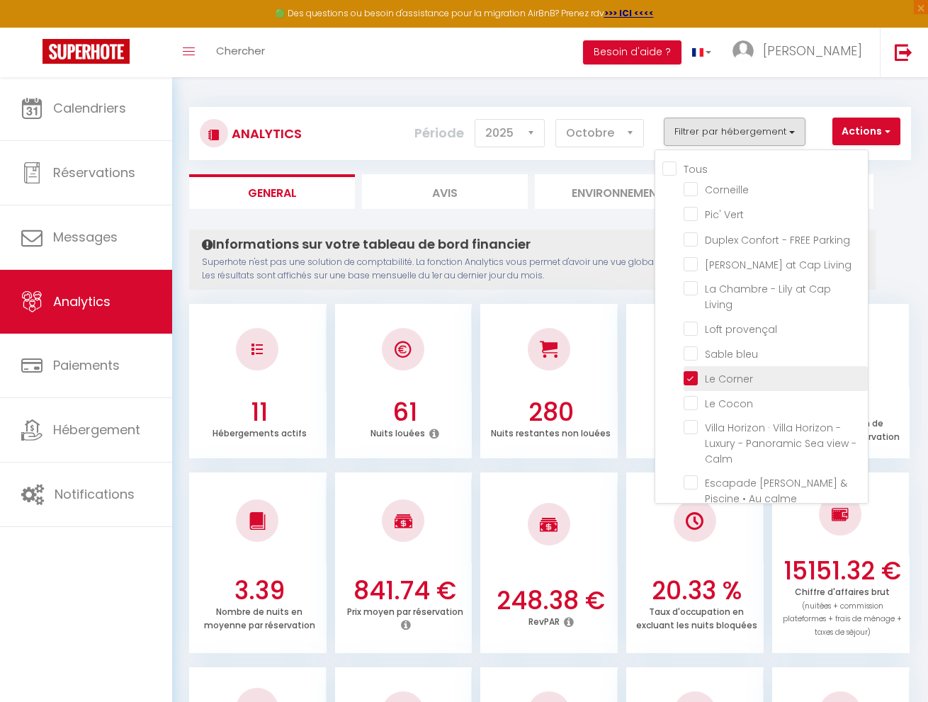 This screenshot has height=702, width=928. Describe the element at coordinates (96, 429) in the screenshot. I see `span: Hébergement` at that location.